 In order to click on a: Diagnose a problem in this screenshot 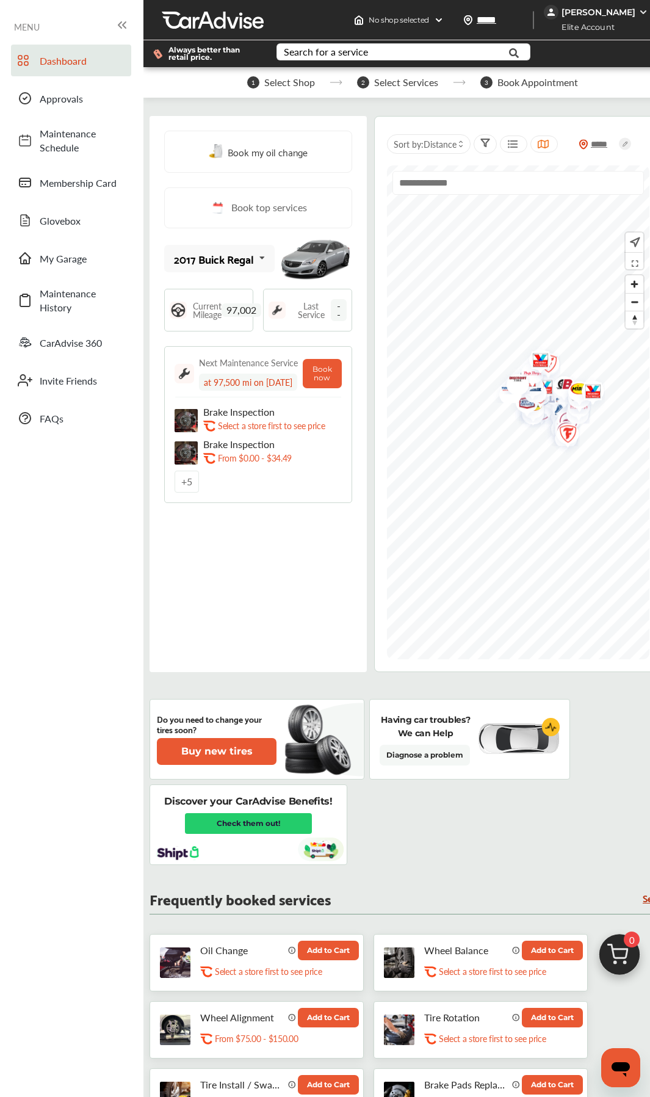, I will do `click(425, 755)`.